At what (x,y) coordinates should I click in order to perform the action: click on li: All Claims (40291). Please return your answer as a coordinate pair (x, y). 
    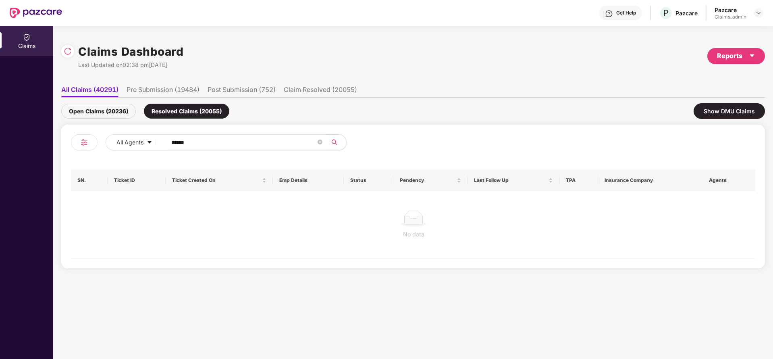
    Looking at the image, I should click on (90, 91).